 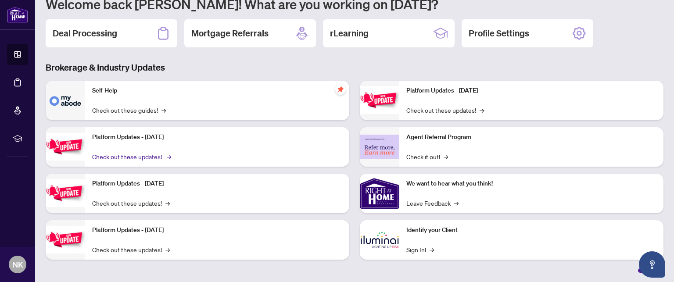 I want to click on img: Platform Updates - June 23, 2025, so click(x=380, y=100).